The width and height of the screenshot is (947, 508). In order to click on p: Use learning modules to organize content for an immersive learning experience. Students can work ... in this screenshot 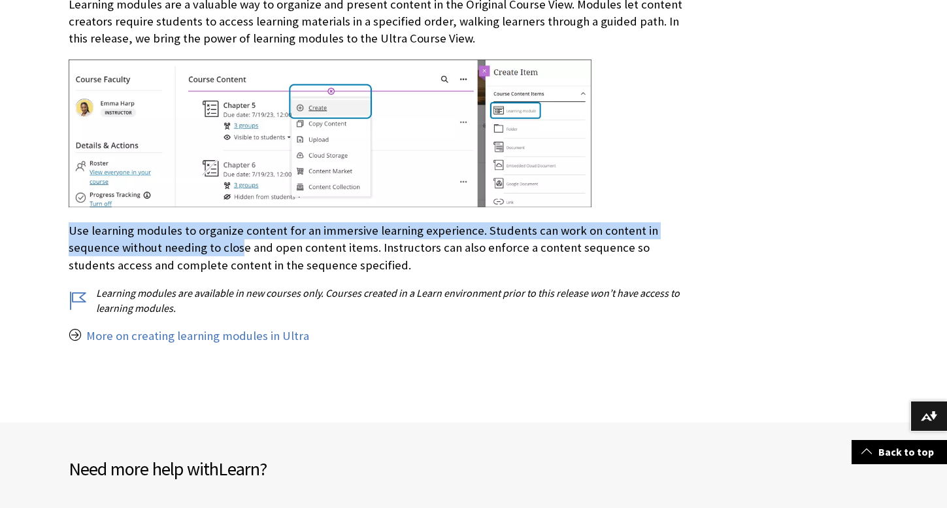, I will do `click(377, 248)`.